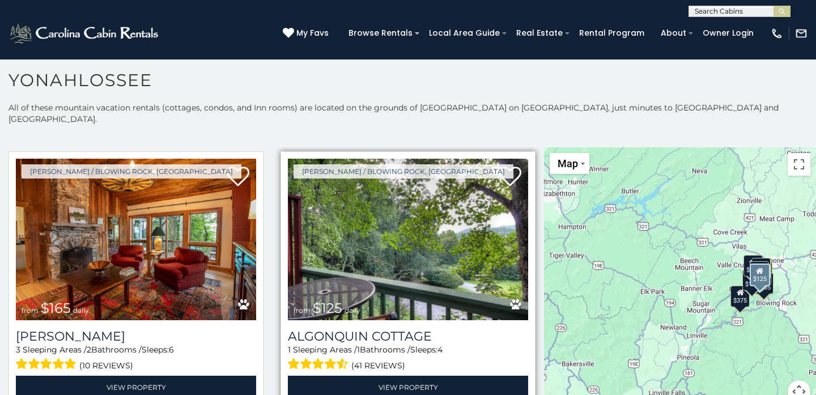 The image size is (816, 395). Describe the element at coordinates (728, 33) in the screenshot. I see `a: Owner Login` at that location.